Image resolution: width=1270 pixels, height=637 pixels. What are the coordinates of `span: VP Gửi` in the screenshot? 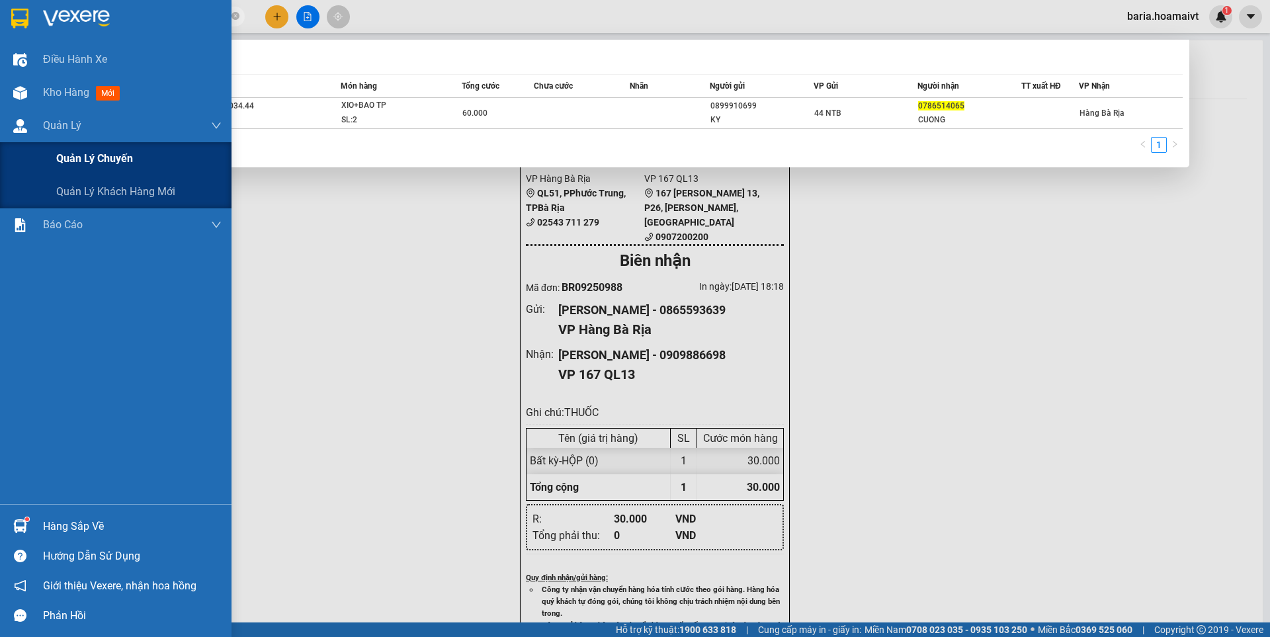 It's located at (826, 86).